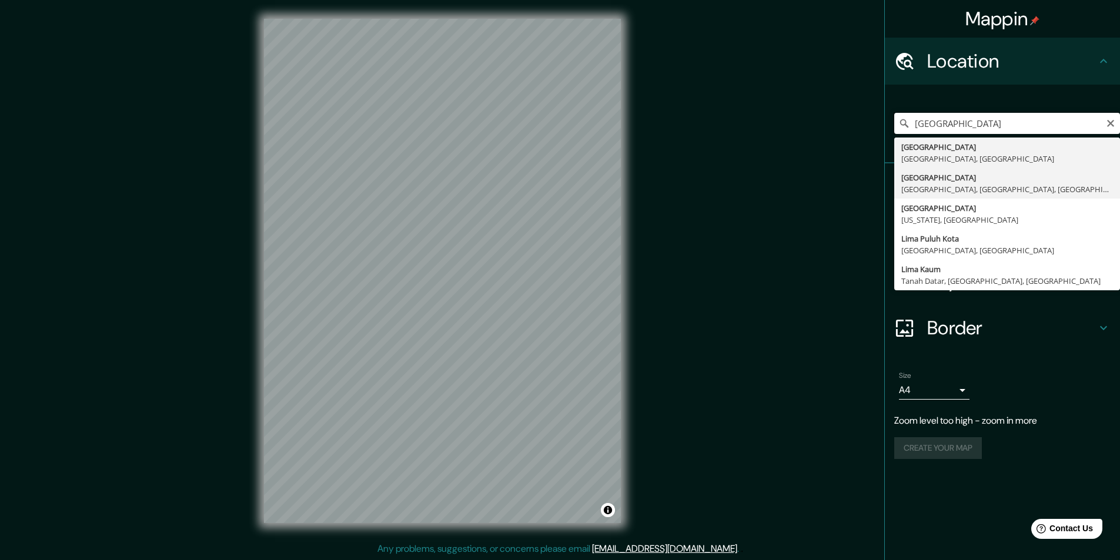 The width and height of the screenshot is (1120, 560). What do you see at coordinates (1035, 21) in the screenshot?
I see `img: pin-icon.png` at bounding box center [1035, 21].